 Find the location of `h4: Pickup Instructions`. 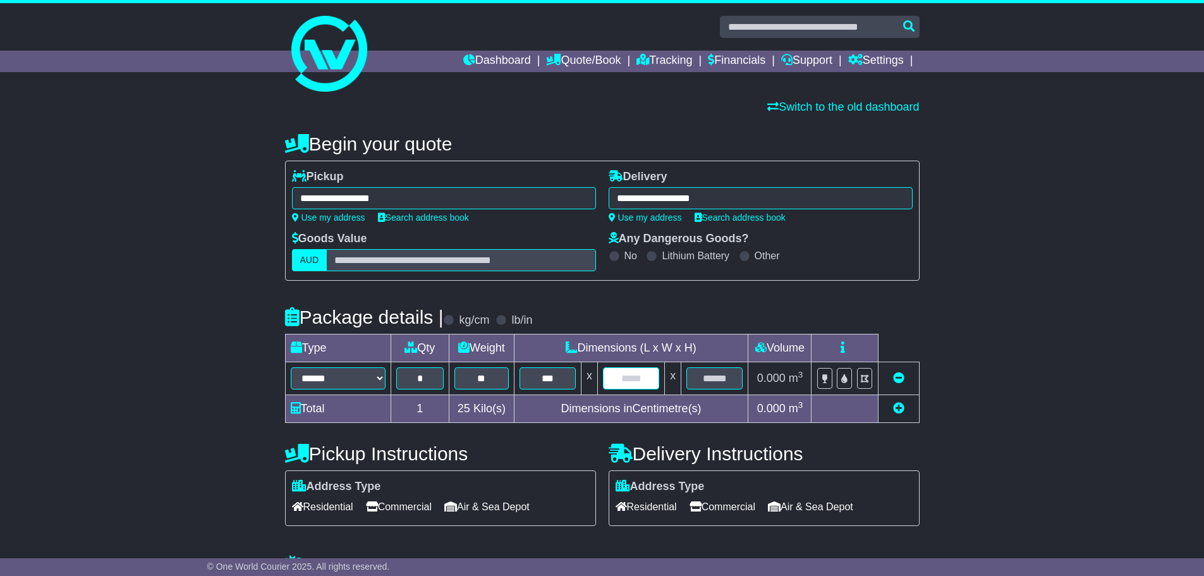

h4: Pickup Instructions is located at coordinates (441, 453).